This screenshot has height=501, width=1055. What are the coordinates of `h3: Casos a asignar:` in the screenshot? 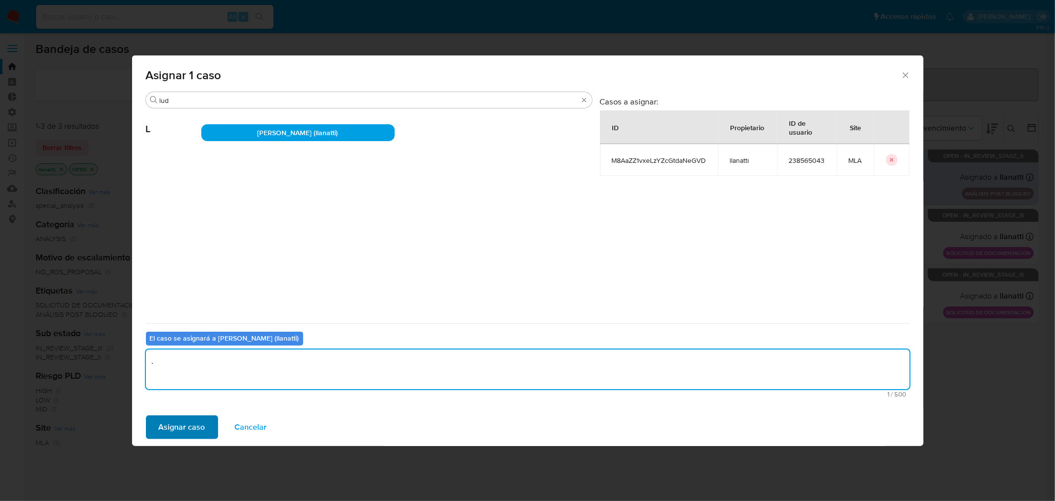 It's located at (755, 101).